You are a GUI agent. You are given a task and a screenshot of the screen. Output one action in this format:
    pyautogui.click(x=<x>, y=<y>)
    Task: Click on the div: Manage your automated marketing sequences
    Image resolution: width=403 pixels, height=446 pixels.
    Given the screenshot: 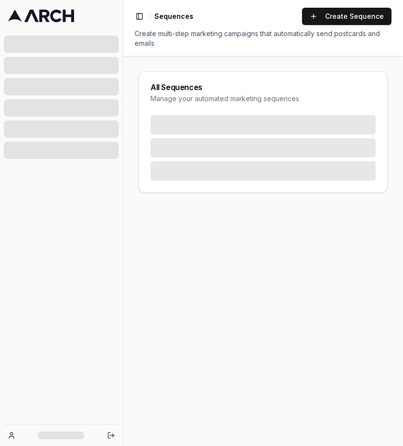 What is the action you would take?
    pyautogui.click(x=263, y=99)
    